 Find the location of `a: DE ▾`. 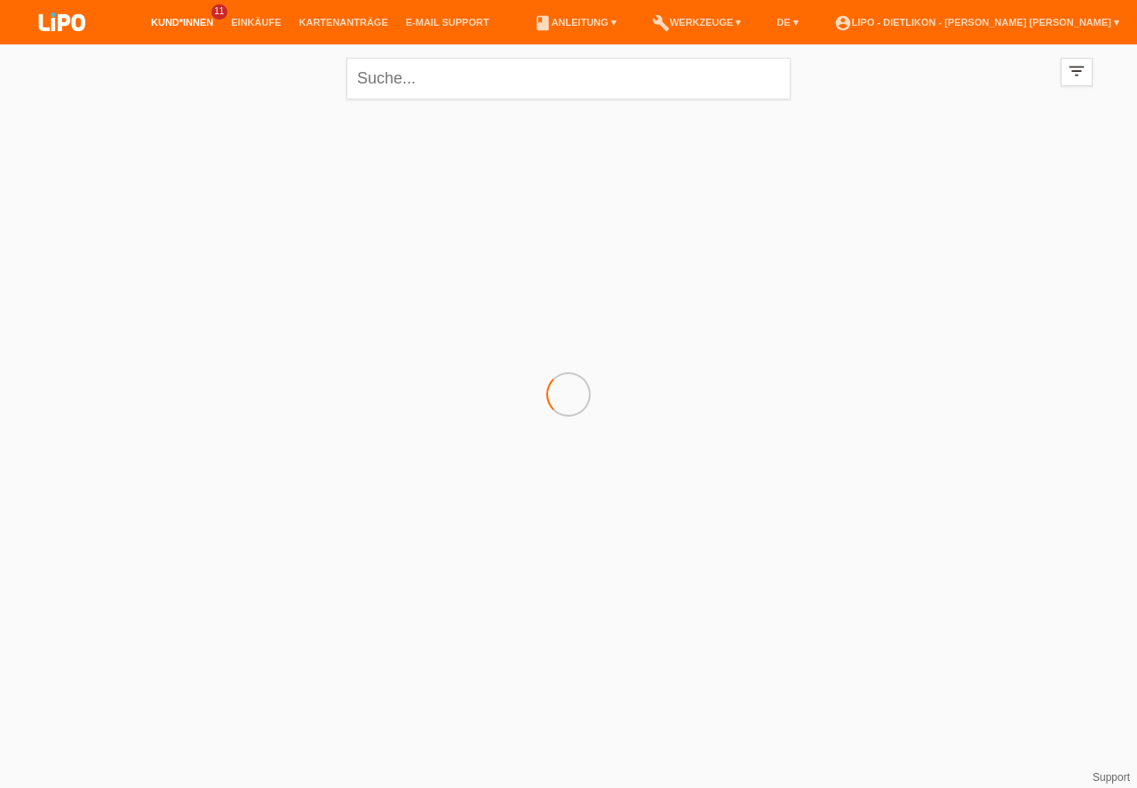

a: DE ▾ is located at coordinates (787, 22).